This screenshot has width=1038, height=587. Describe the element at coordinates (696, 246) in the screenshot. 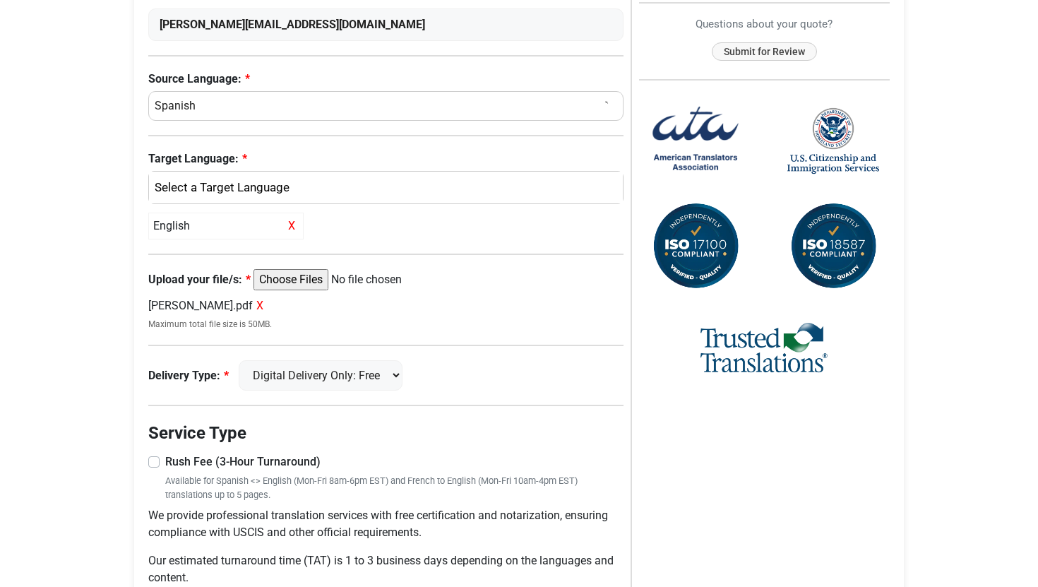

I see `img: ISO 17100 Compliant Certification` at that location.